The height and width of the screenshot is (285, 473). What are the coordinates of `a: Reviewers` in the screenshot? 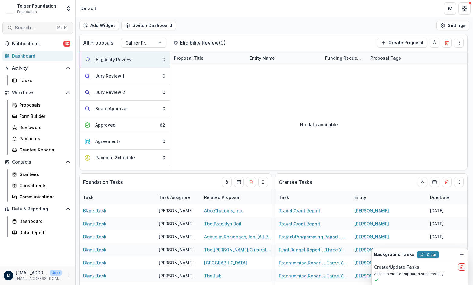 It's located at (41, 127).